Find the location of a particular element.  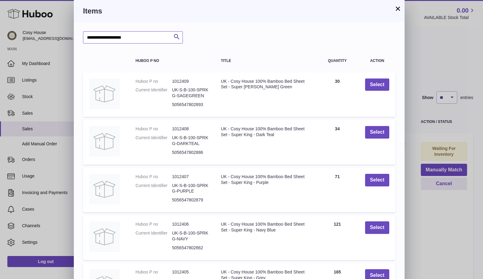

img: UK - Cosy House 100% Bamboo Bed Sheet Set - Super King - Sage Green is located at coordinates (104, 94).